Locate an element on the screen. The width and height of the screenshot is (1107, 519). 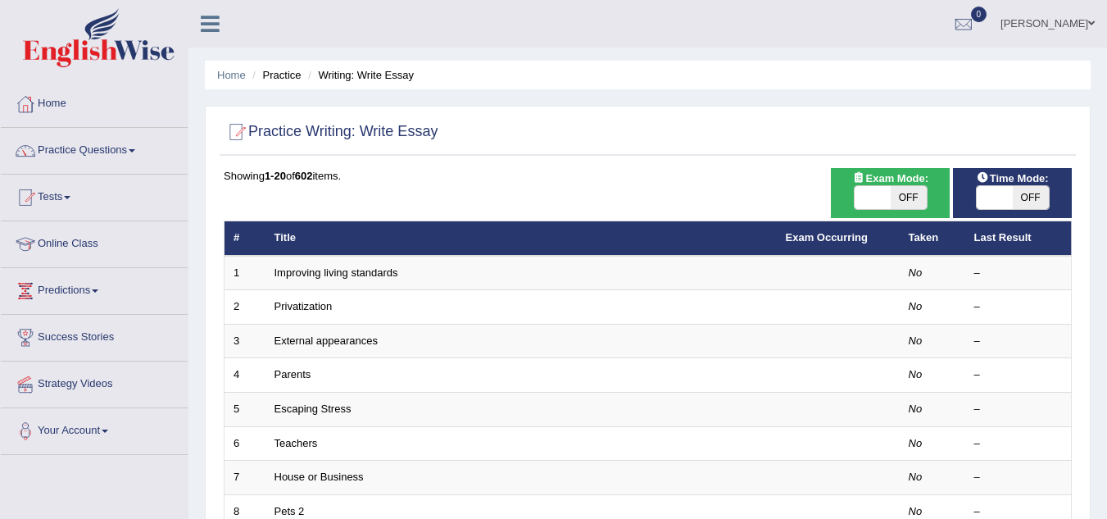
b: 1-20 is located at coordinates (275, 175).